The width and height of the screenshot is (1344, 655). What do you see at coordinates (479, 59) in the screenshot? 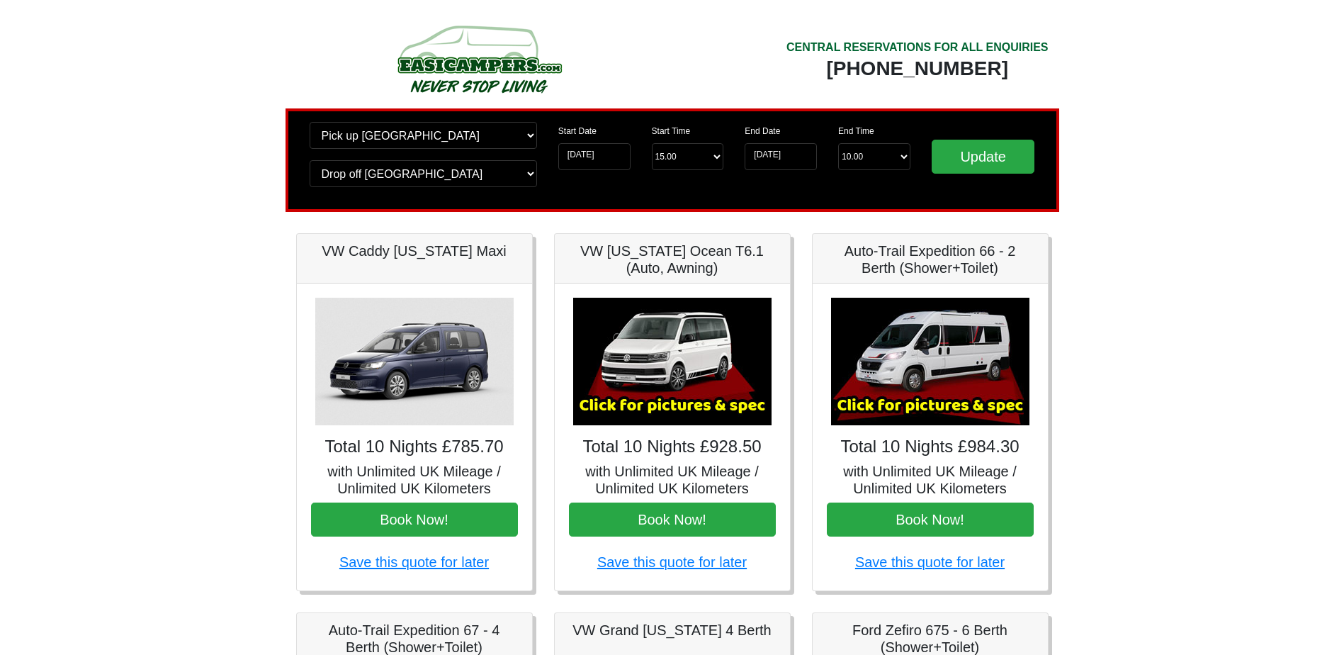
I see `img: campers-checkout-logo.png` at bounding box center [479, 59].